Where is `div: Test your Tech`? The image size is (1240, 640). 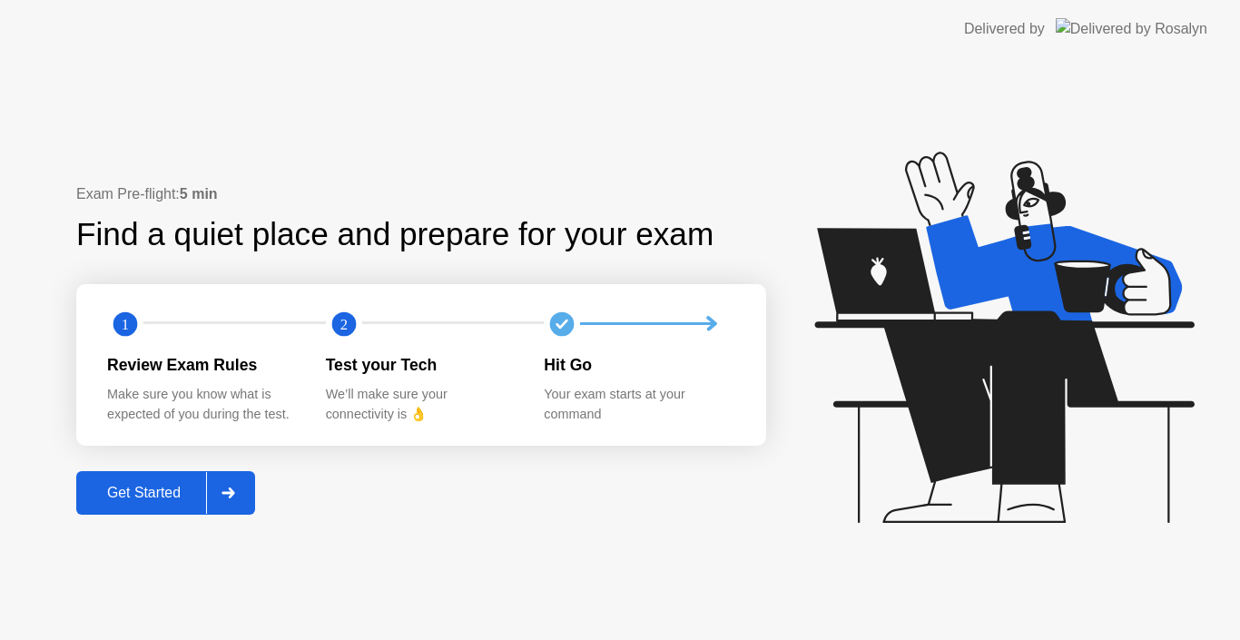 div: Test your Tech is located at coordinates (420, 365).